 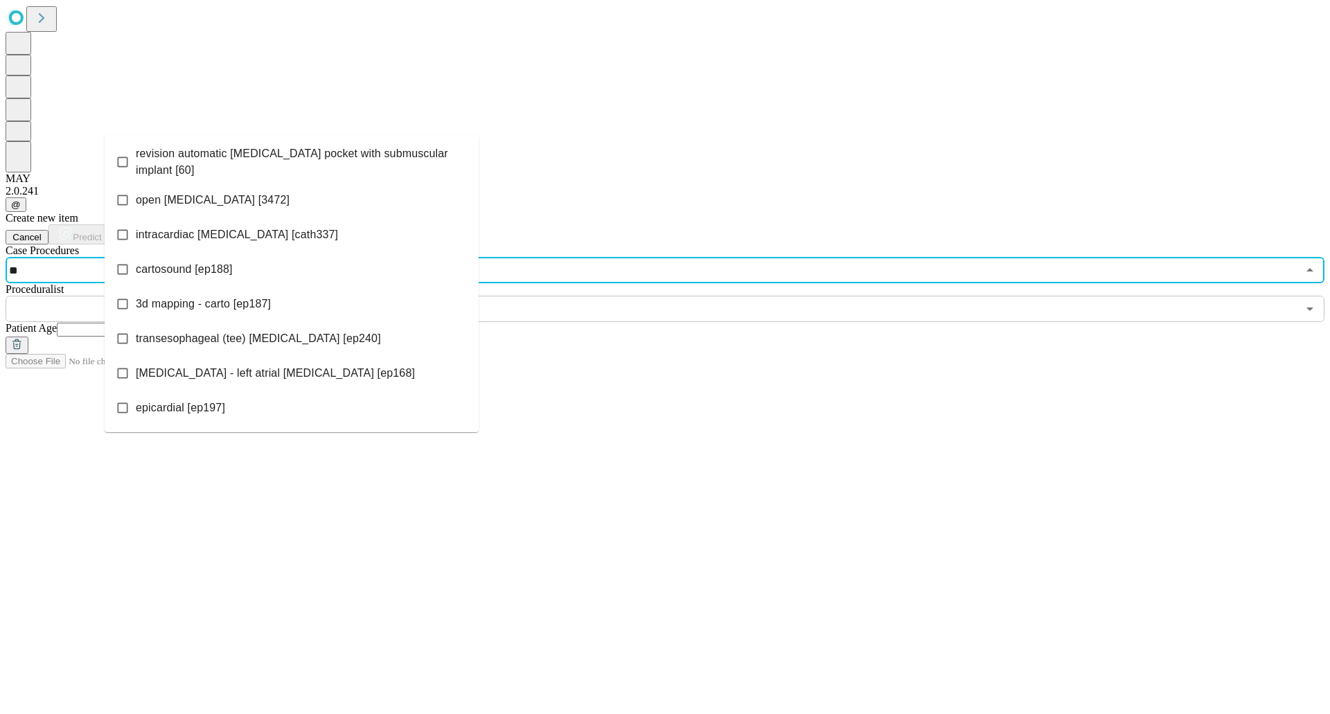 What do you see at coordinates (35, 289) in the screenshot?
I see `span: Proceduralist` at bounding box center [35, 289].